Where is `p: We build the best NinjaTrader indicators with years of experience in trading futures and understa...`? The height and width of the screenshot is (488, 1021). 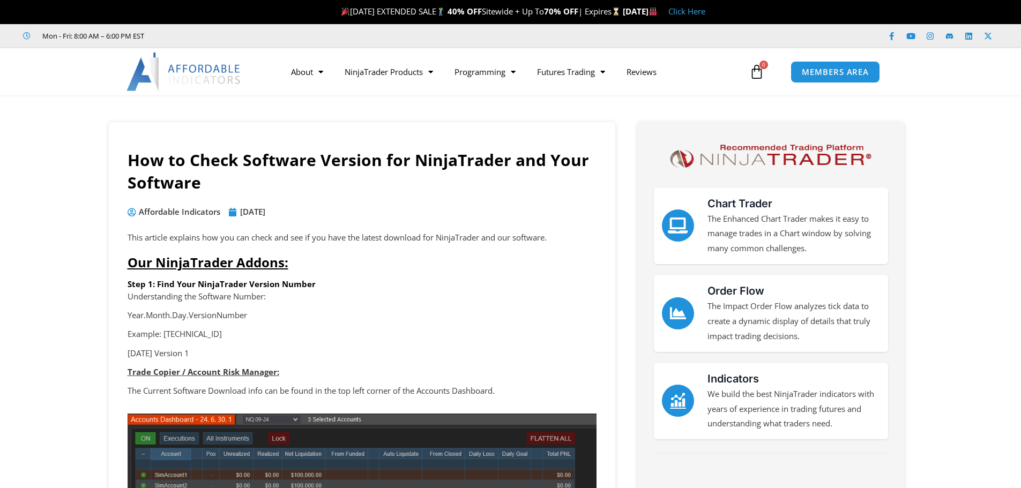
p: We build the best NinjaTrader indicators with years of experience in trading futures and understa... is located at coordinates (794, 410).